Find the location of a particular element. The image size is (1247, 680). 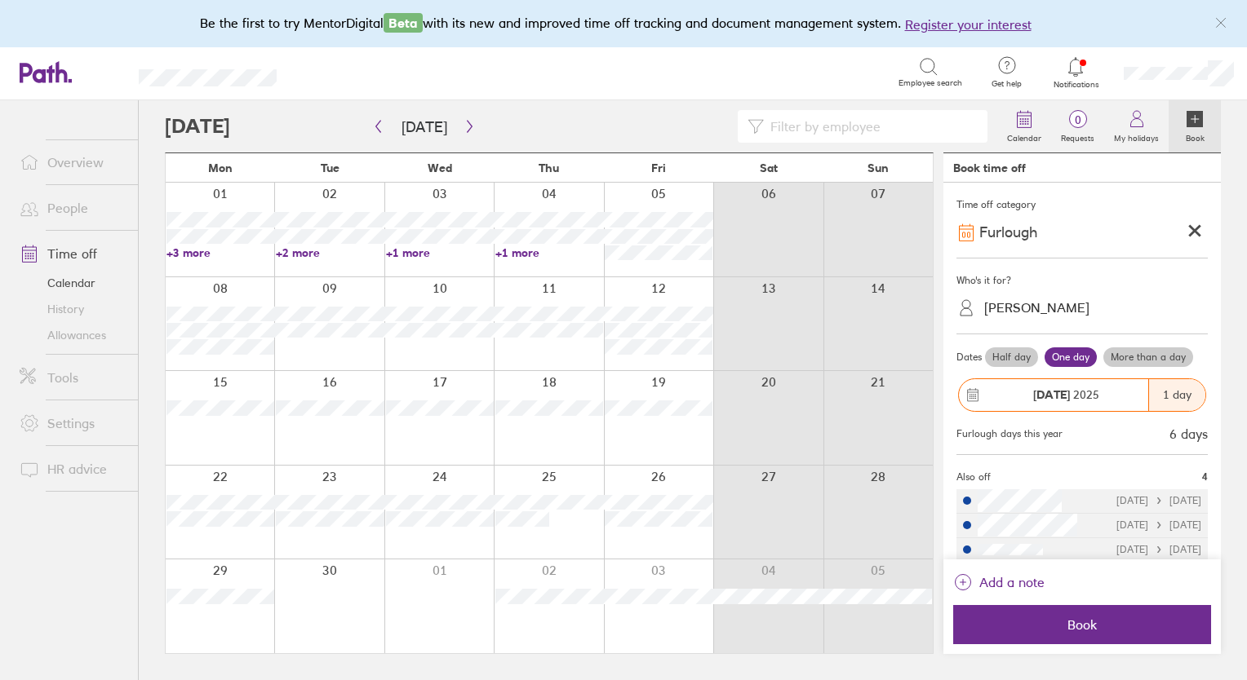

span: 0 is located at coordinates (1077, 120).